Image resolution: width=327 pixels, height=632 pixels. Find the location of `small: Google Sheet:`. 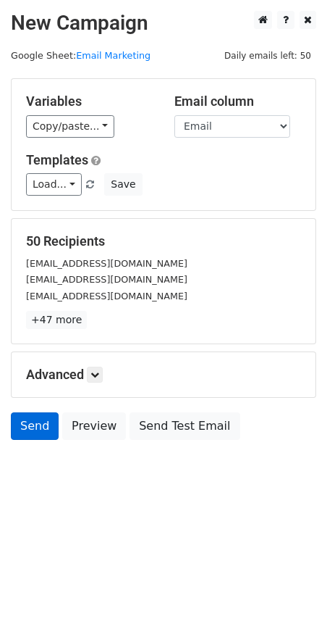

small: Google Sheet: is located at coordinates (80, 55).